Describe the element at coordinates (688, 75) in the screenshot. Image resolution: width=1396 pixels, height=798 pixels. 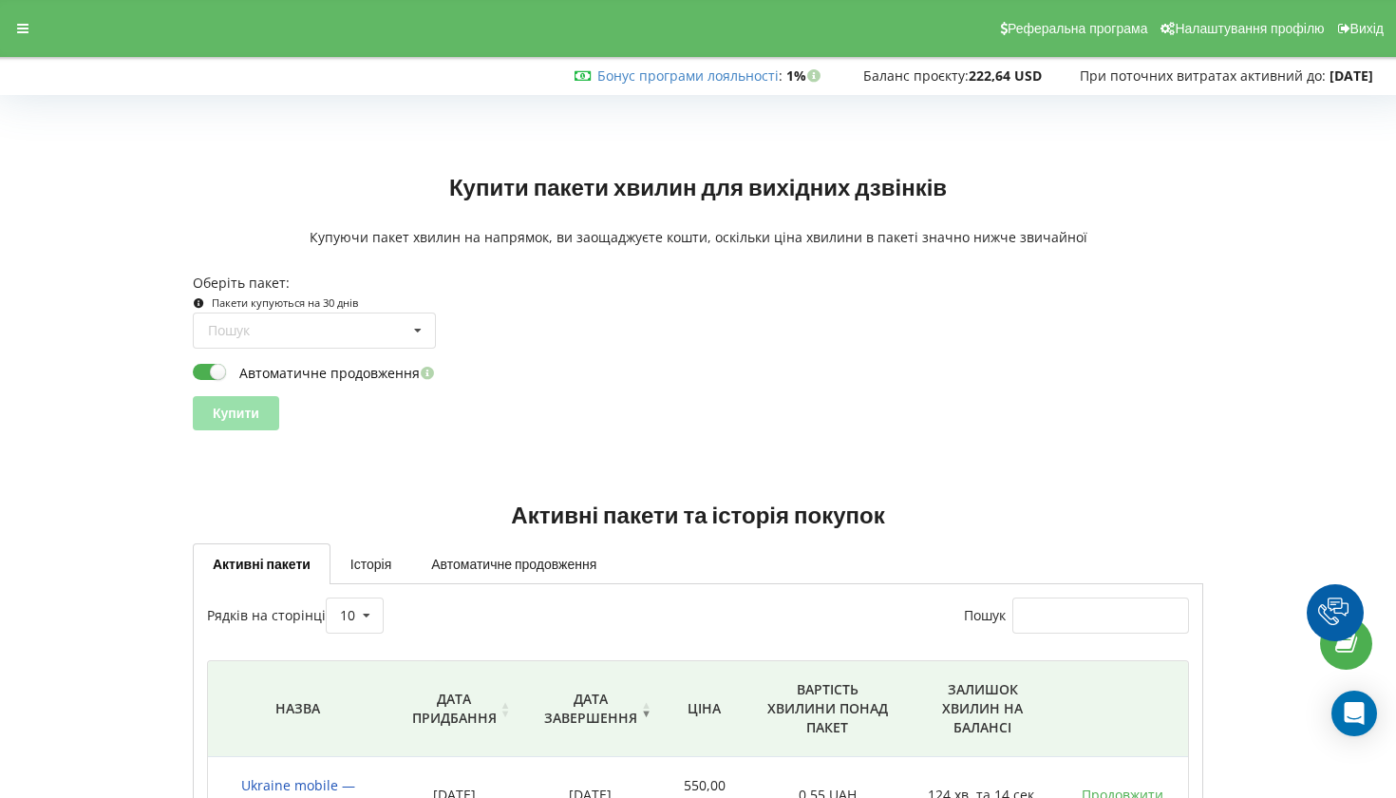
I see `a: Бонус програми лояльності` at that location.